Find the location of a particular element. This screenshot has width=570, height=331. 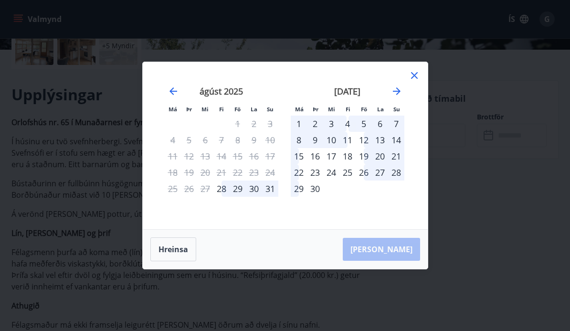

td: Choose föstudagur, 12. september 2025 as your check-in date. It’s available. is located at coordinates (364, 140).